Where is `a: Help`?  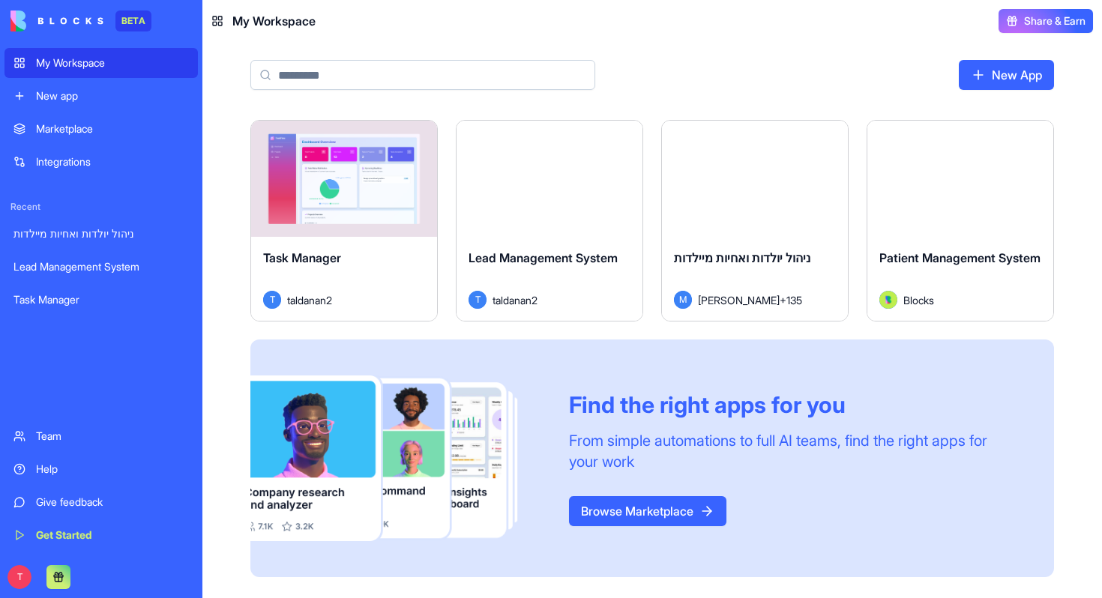
a: Help is located at coordinates (101, 469).